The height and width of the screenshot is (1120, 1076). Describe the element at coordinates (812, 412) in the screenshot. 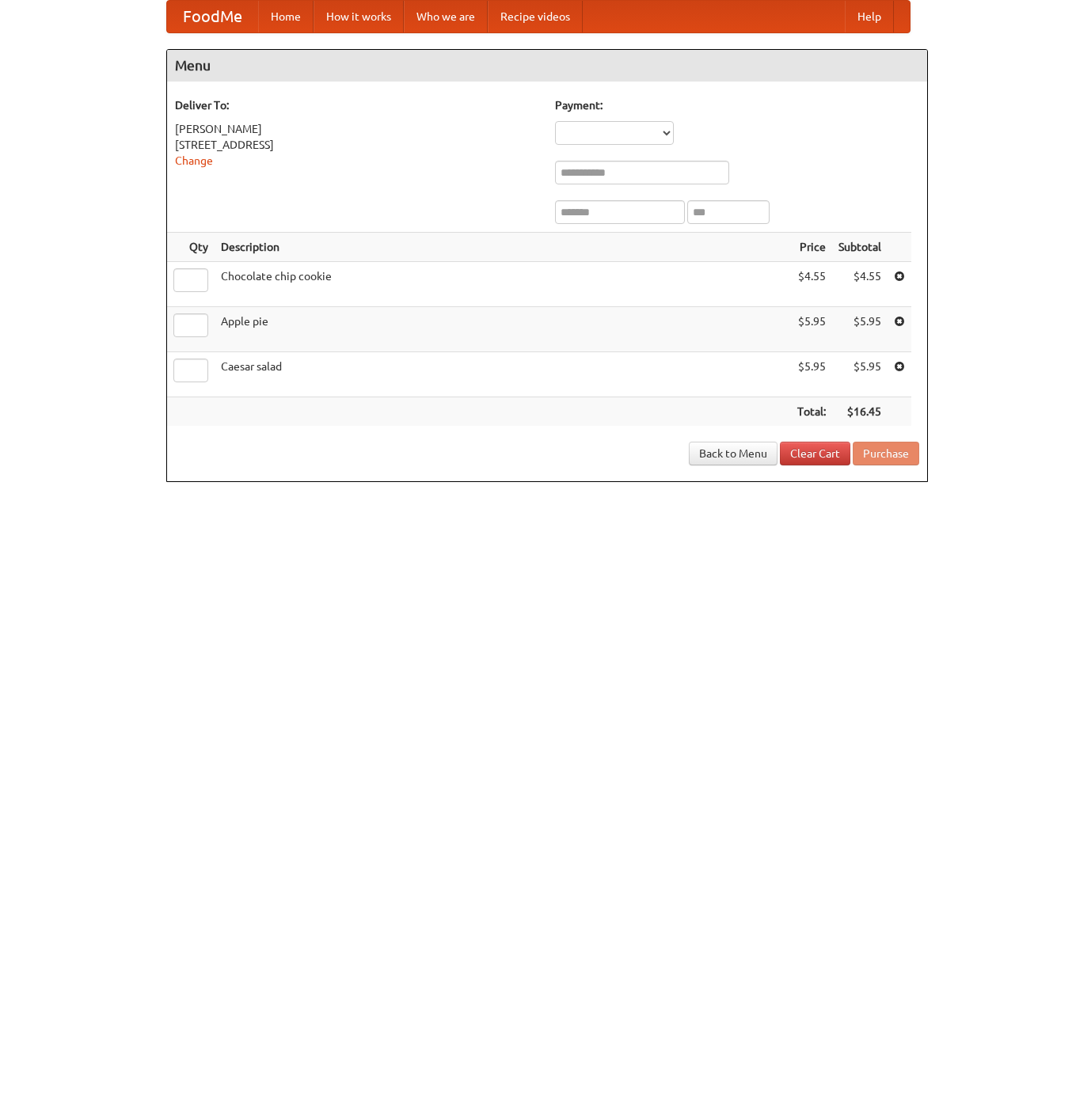

I see `th: Total:` at that location.